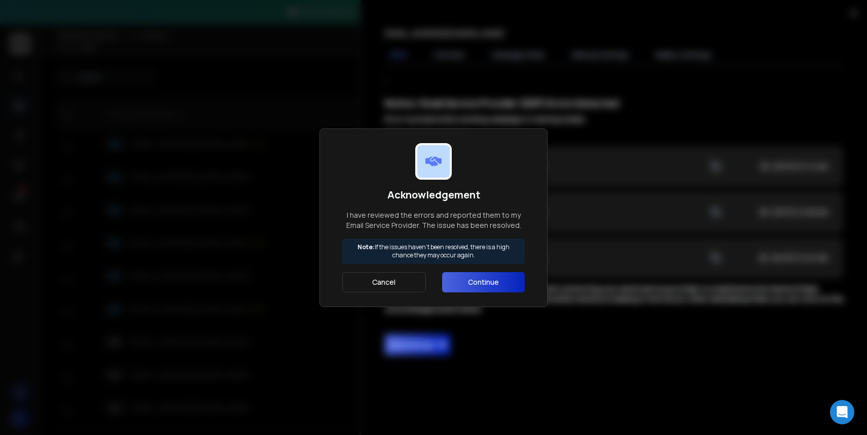  What do you see at coordinates (434, 220) in the screenshot?
I see `p: I have reviewed the errors and reported them to my Email Service Provider. The issue has been res...` at bounding box center [434, 220].